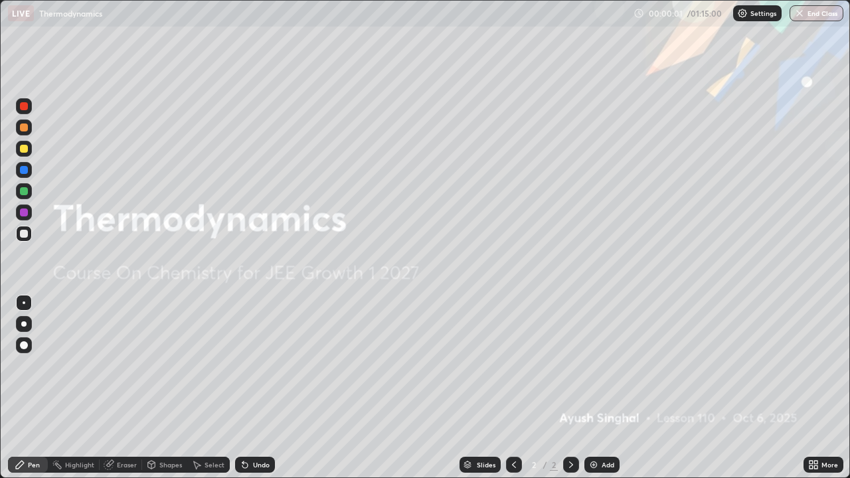 This screenshot has width=850, height=478. What do you see at coordinates (34, 465) in the screenshot?
I see `div: Pen` at bounding box center [34, 465].